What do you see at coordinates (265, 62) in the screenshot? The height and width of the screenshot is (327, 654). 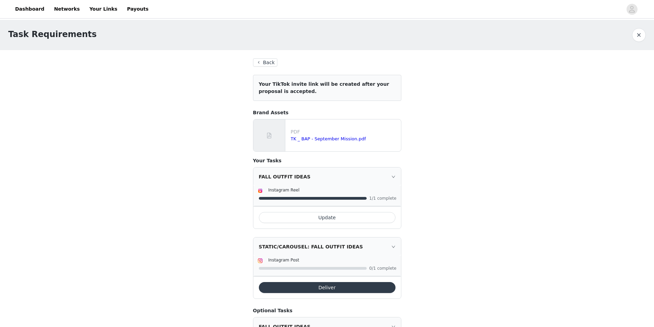 I see `button: Back` at bounding box center [265, 62].